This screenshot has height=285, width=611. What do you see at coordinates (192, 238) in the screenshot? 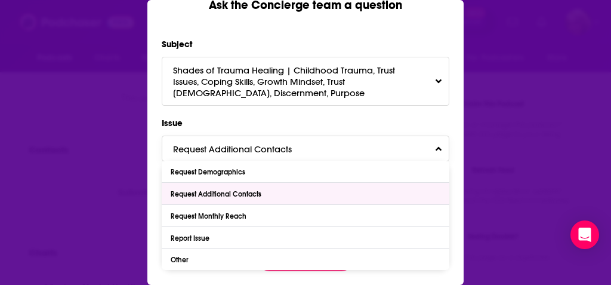
I see `div: Report Issue` at bounding box center [192, 238].